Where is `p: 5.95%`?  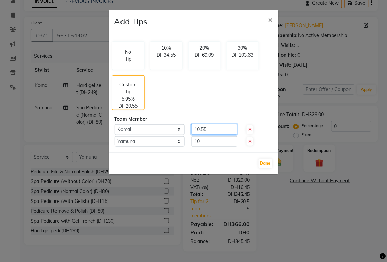
p: 5.95% is located at coordinates (128, 99).